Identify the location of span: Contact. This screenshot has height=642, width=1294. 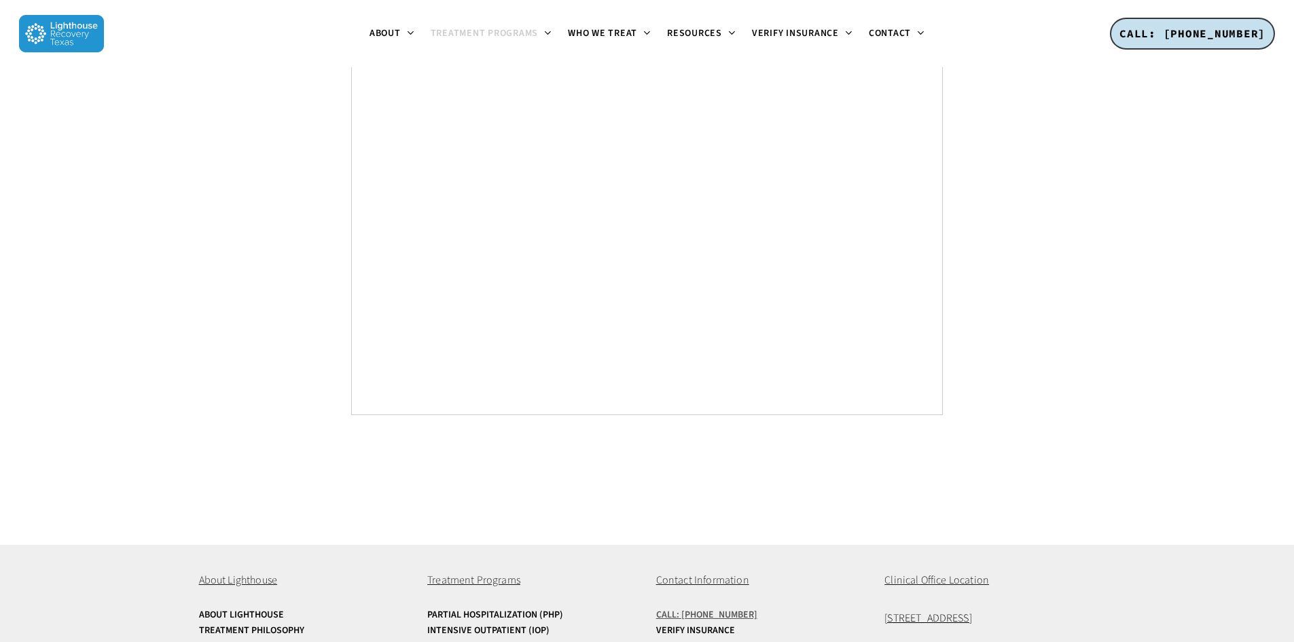
(890, 33).